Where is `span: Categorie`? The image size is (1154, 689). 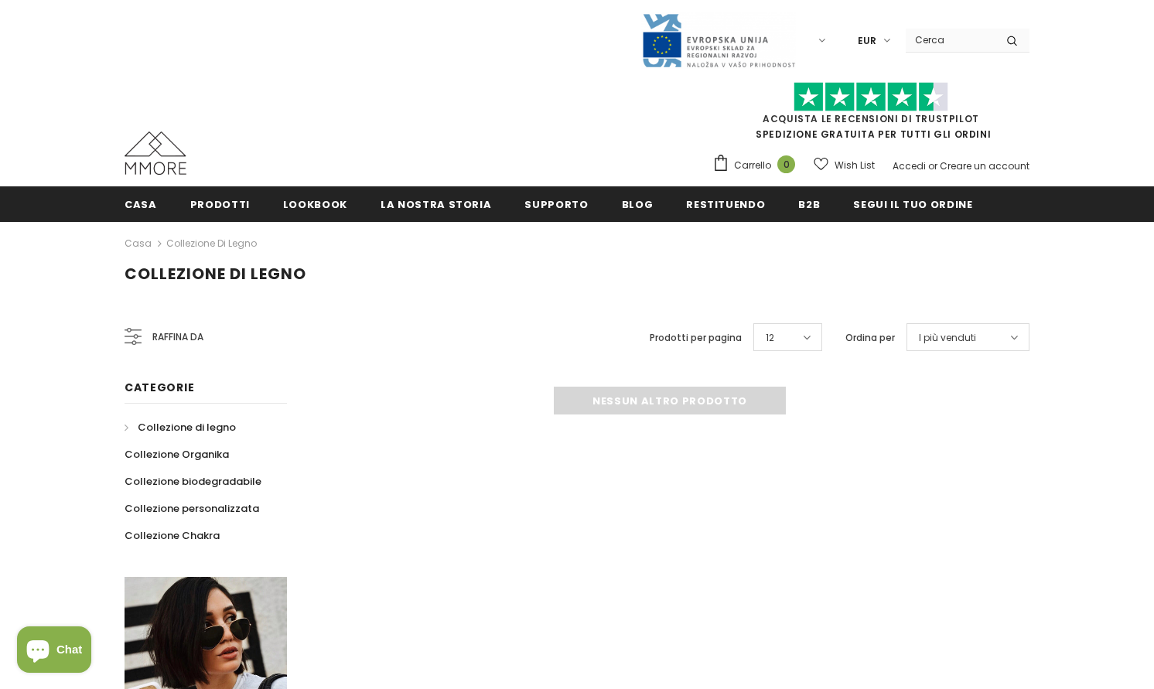 span: Categorie is located at coordinates (159, 387).